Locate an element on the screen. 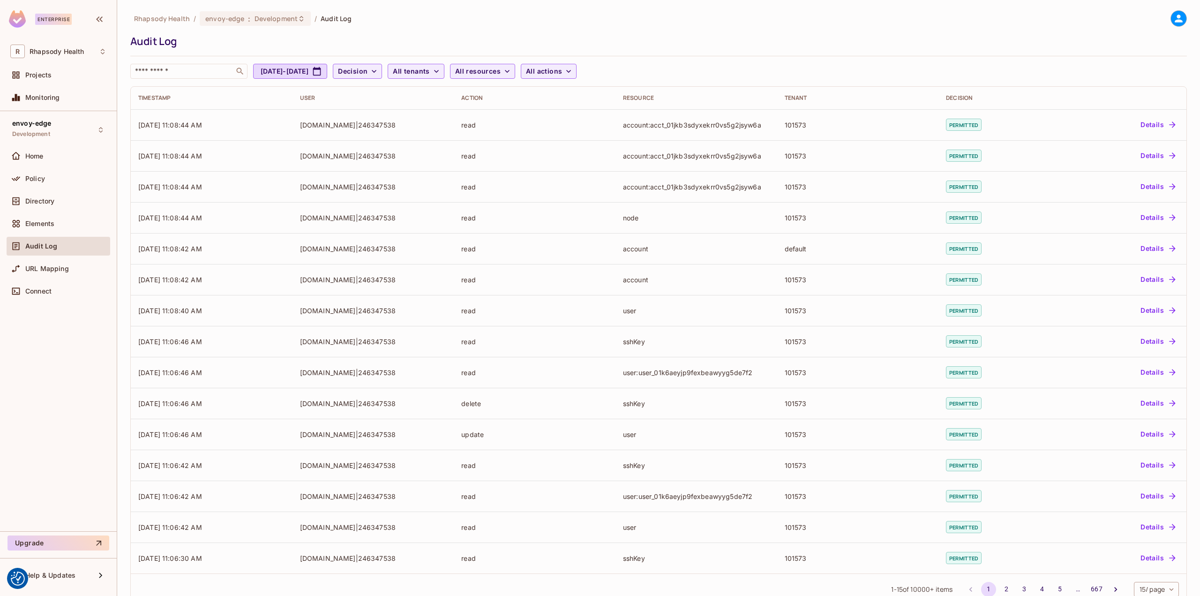 Image resolution: width=1200 pixels, height=596 pixels. span: The full list contains 33854 items. To access the end of the list, adjust the filters is located at coordinates (922, 589).